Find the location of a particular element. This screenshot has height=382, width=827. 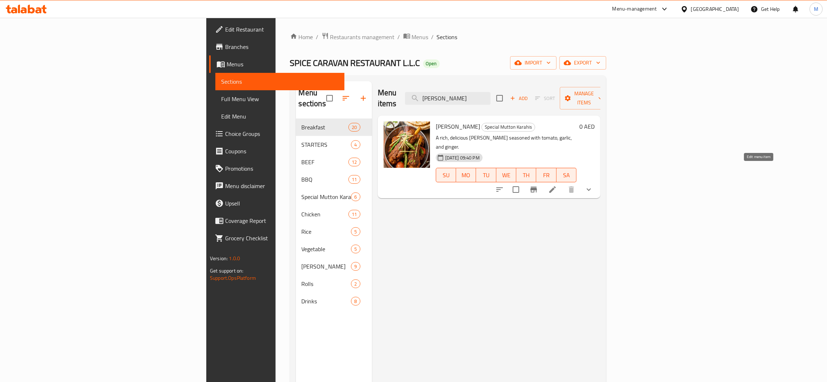

span: MO is located at coordinates (466, 175).